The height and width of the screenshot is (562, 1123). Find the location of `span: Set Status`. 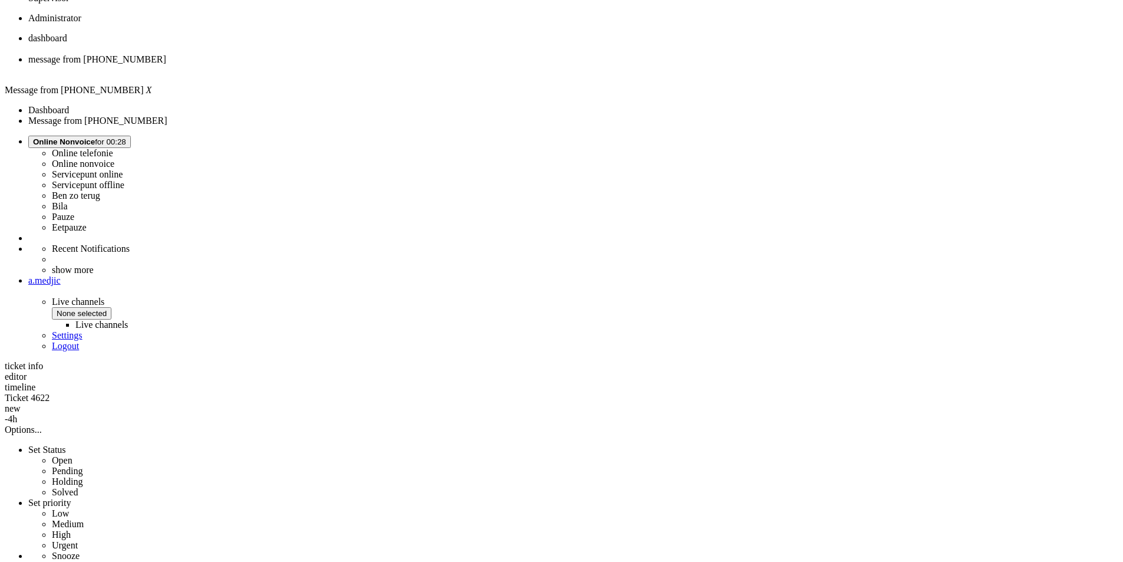

span: Set Status is located at coordinates (47, 449).